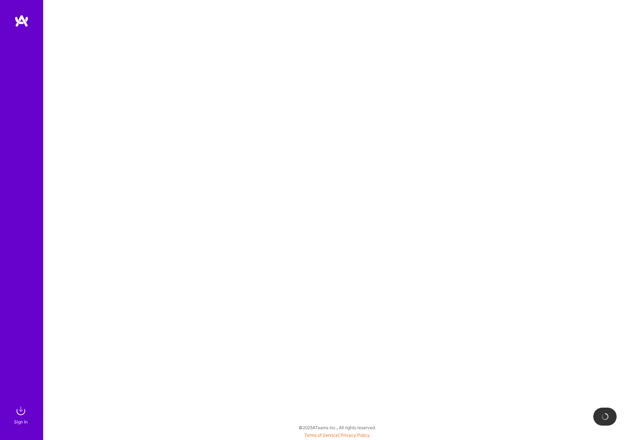  I want to click on div: © 2025 ATeams Inc., All rights reserved., so click(337, 427).